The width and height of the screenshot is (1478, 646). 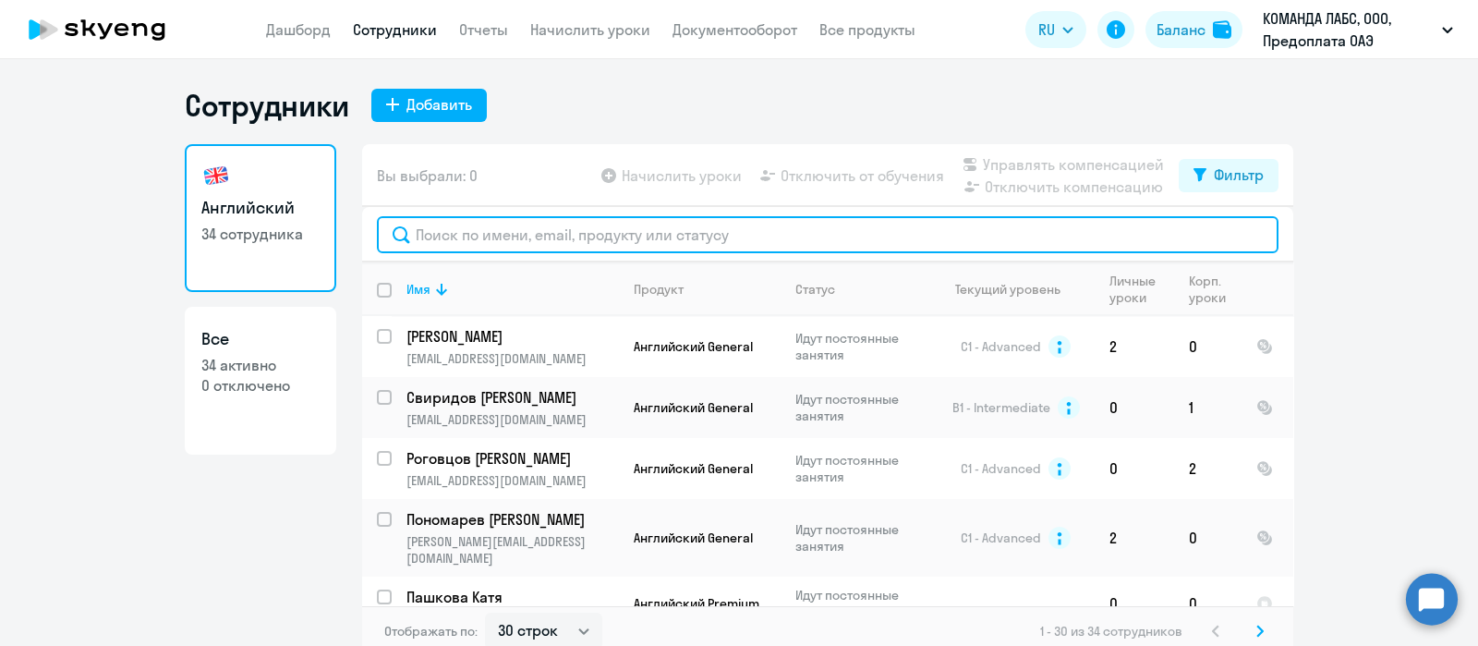 What do you see at coordinates (1111, 631) in the screenshot?
I see `span: 1 - 30 из 34 сотрудников` at bounding box center [1111, 631].